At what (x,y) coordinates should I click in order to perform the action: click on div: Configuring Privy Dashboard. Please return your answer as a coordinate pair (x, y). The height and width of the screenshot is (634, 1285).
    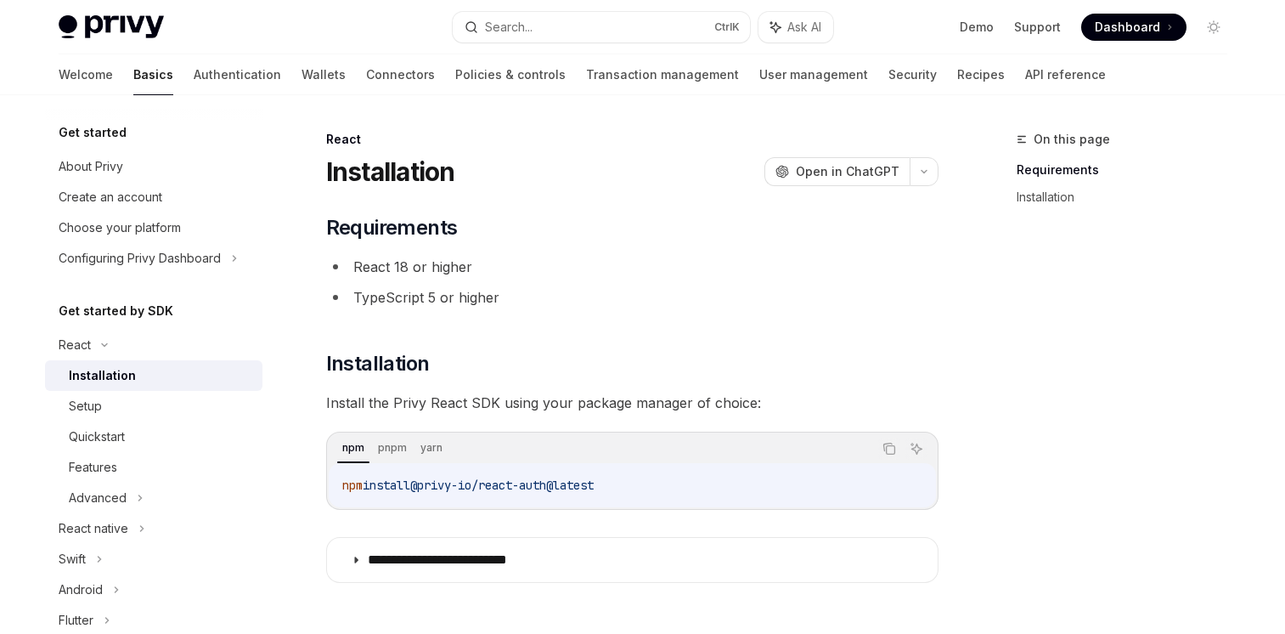
    Looking at the image, I should click on (139, 258).